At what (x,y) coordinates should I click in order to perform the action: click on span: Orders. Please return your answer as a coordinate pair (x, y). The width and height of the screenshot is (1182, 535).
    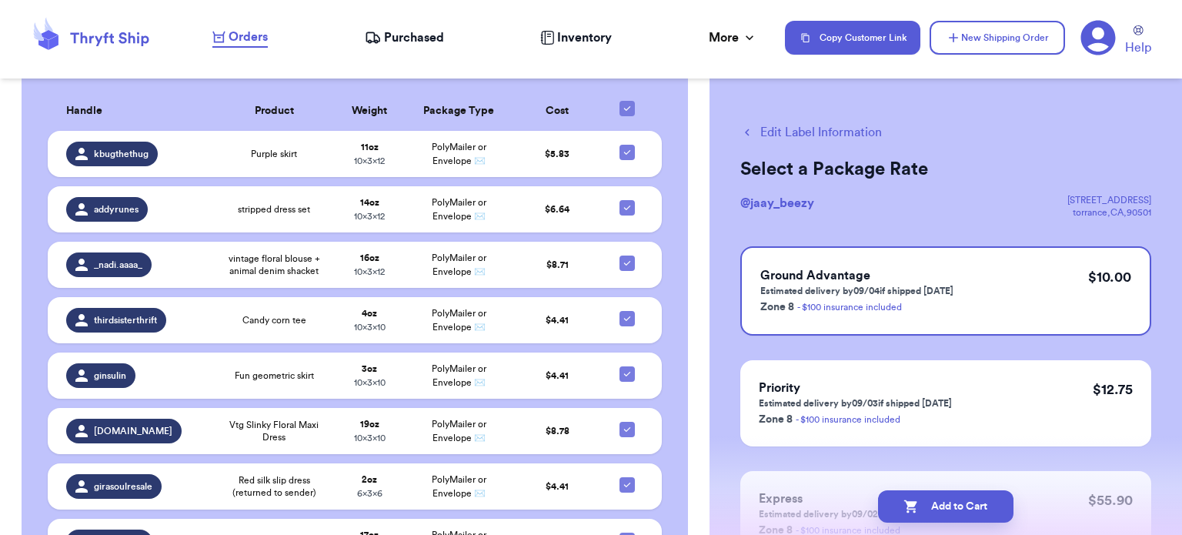
    Looking at the image, I should click on (248, 37).